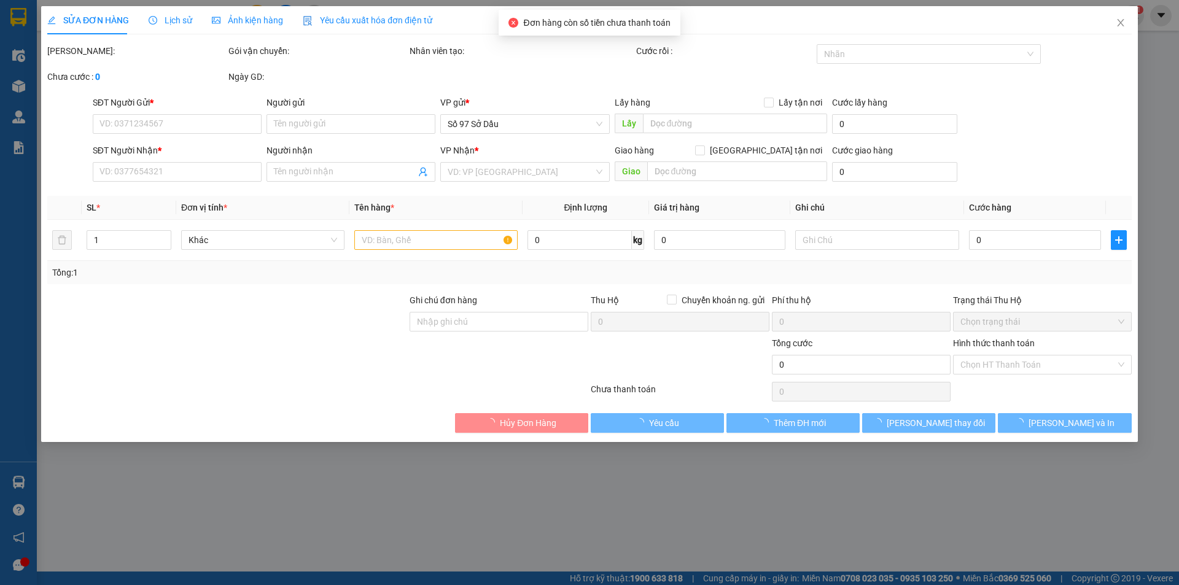  What do you see at coordinates (351, 103) in the screenshot?
I see `div: Người gửi` at bounding box center [351, 103].